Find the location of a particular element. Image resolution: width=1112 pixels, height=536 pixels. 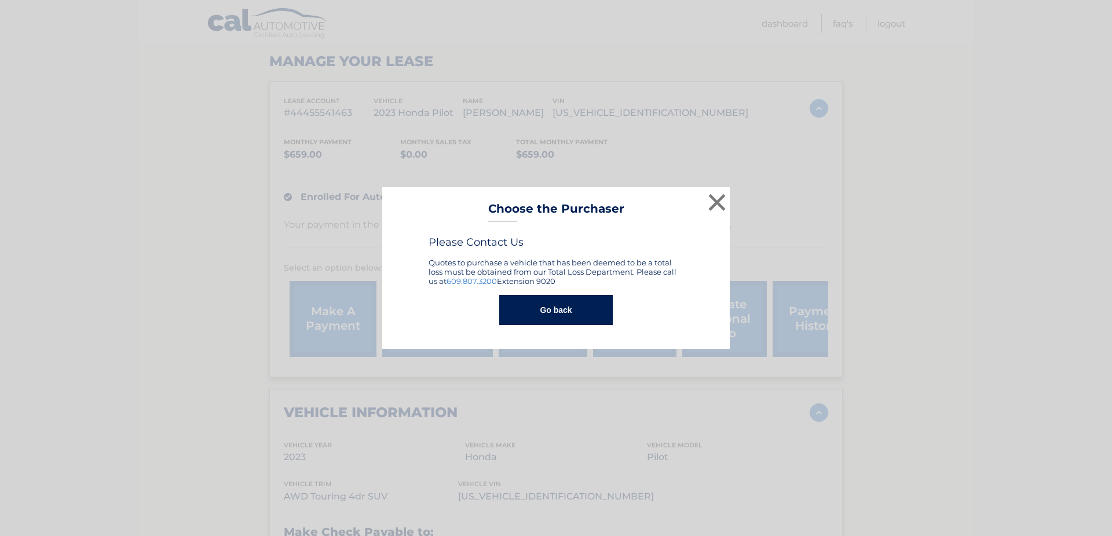

h4: Please Contact Us is located at coordinates (556, 242).